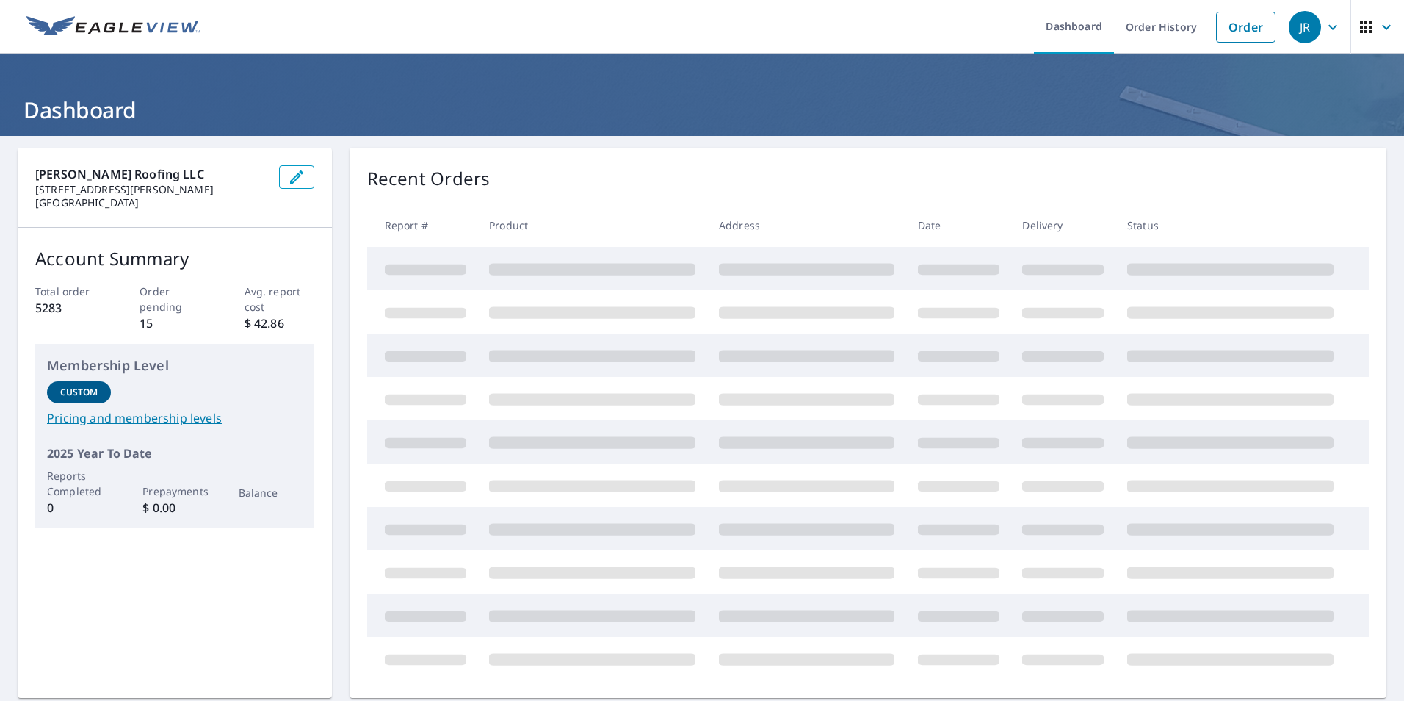 This screenshot has height=701, width=1404. Describe the element at coordinates (175, 365) in the screenshot. I see `p: Membership Level` at that location.